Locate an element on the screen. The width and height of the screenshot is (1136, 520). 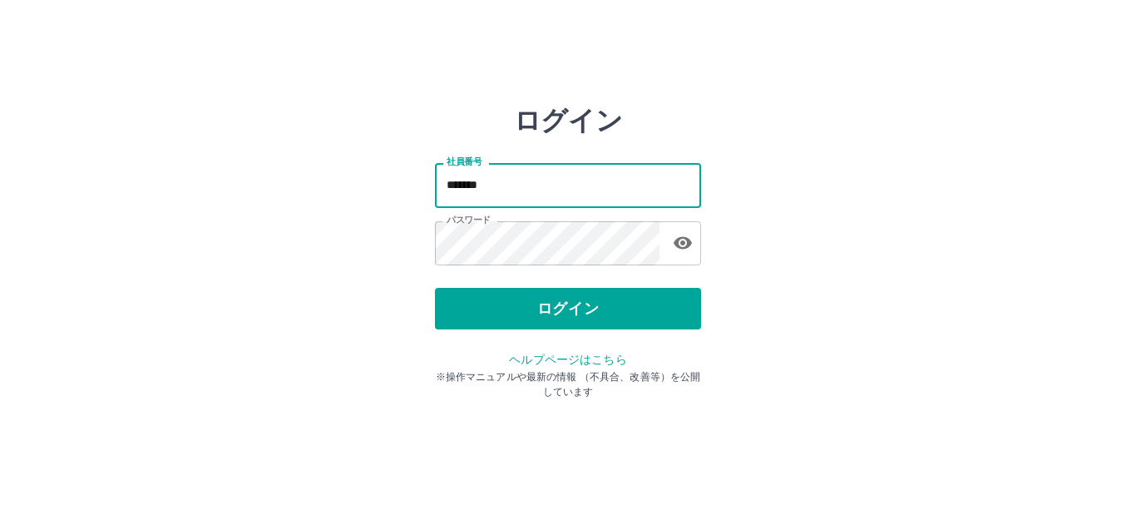
h2: ログイン is located at coordinates (568, 121).